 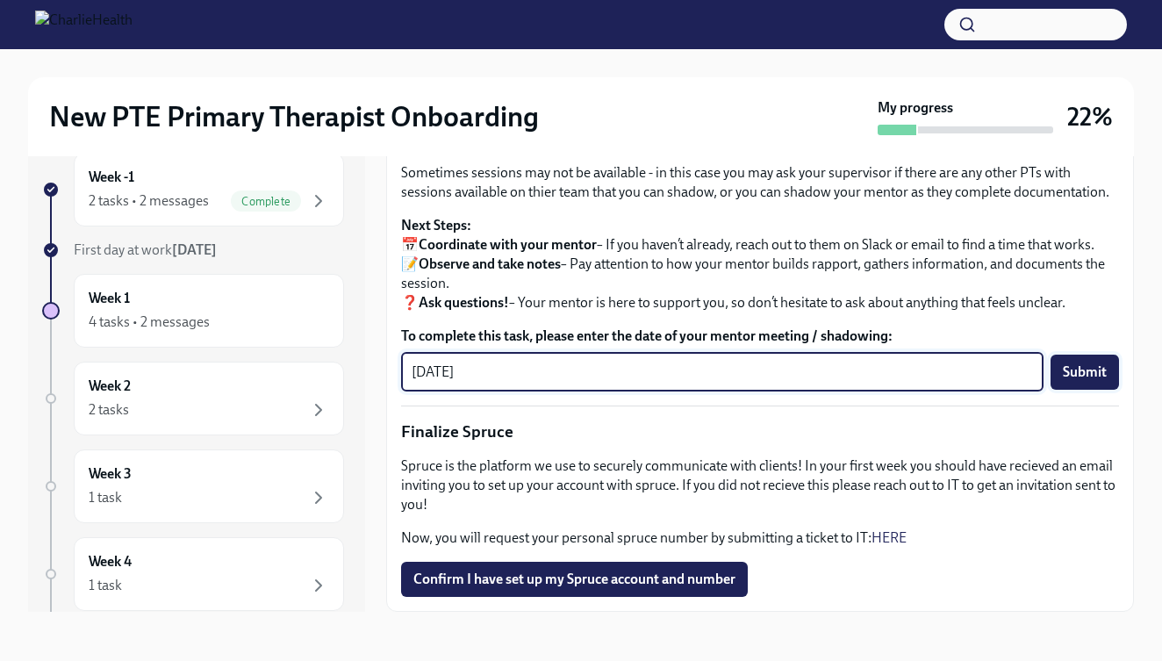 What do you see at coordinates (110, 386) in the screenshot?
I see `h6: Week 2` at bounding box center [110, 386].